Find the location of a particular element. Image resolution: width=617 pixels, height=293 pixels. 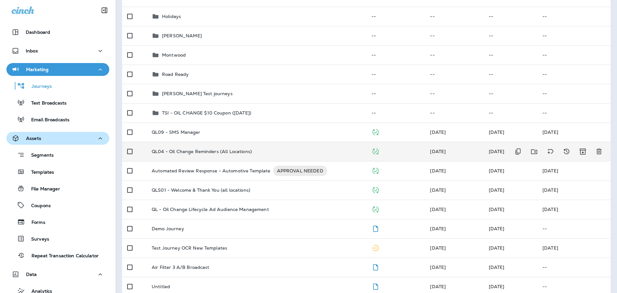

p: Automated Review Response - Automotive Template is located at coordinates (211, 171).